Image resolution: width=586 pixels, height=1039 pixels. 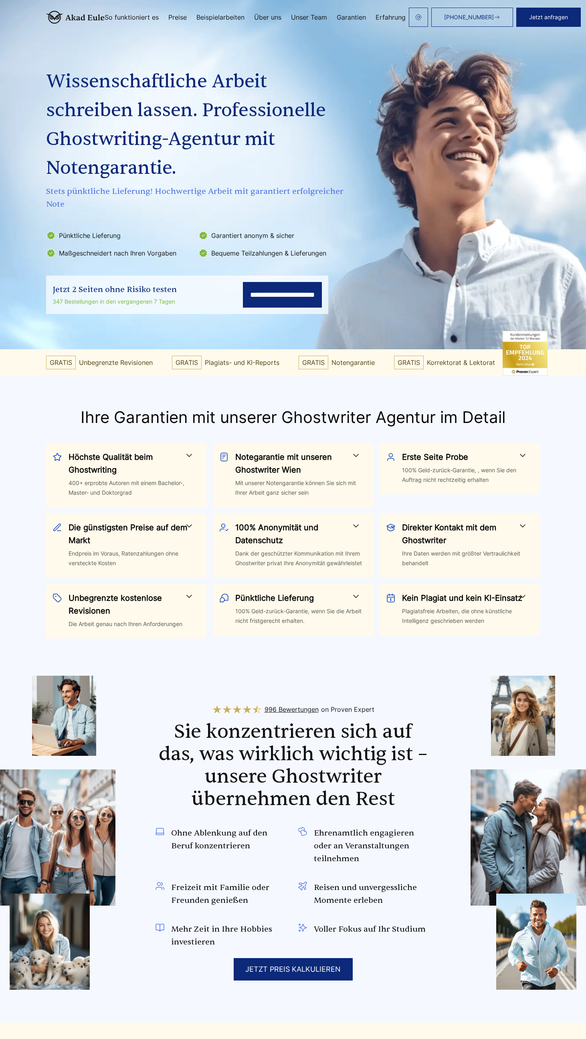 I want to click on div: Dank der geschützter Kommunikation mit Ihrem Ghostwriter privat Ihre Anonymität gewährleistet, so click(x=301, y=558).